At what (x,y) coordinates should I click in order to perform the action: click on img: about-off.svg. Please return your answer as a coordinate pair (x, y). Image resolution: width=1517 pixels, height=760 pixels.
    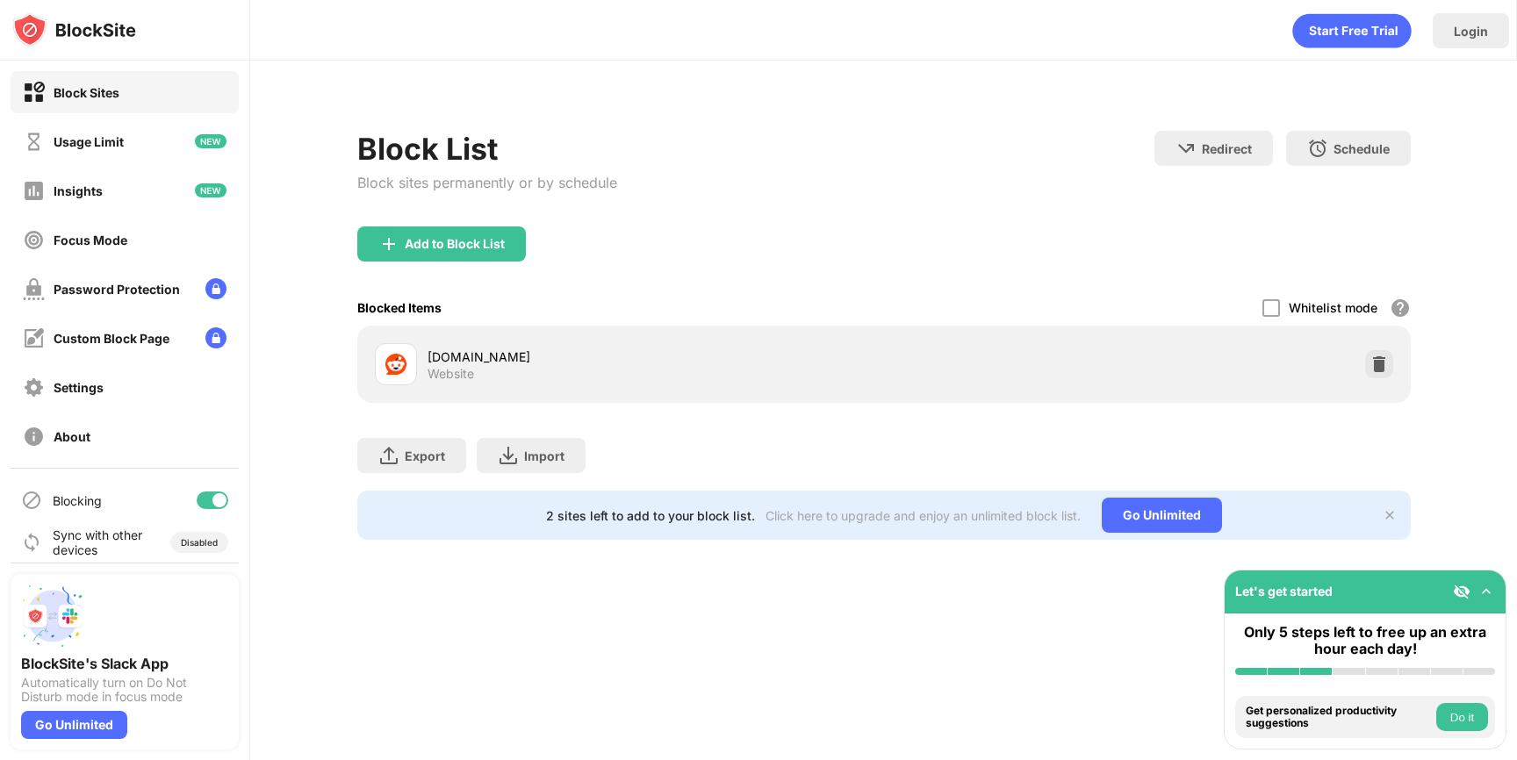
    Looking at the image, I should click on (33, 436).